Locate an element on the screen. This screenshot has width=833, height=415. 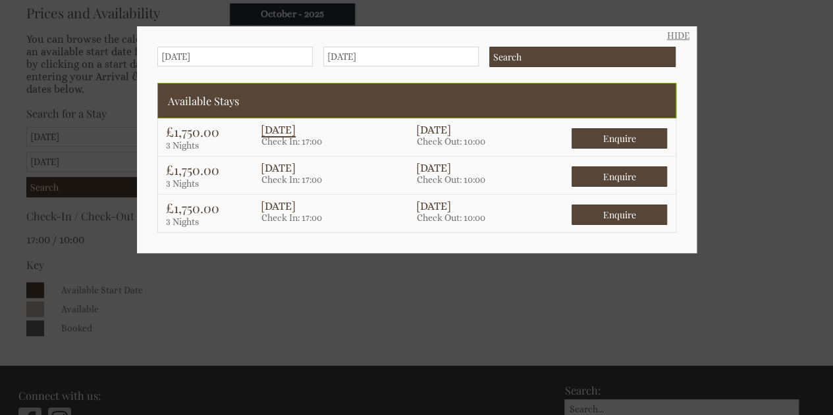
h3: Available Stays is located at coordinates (417, 101).